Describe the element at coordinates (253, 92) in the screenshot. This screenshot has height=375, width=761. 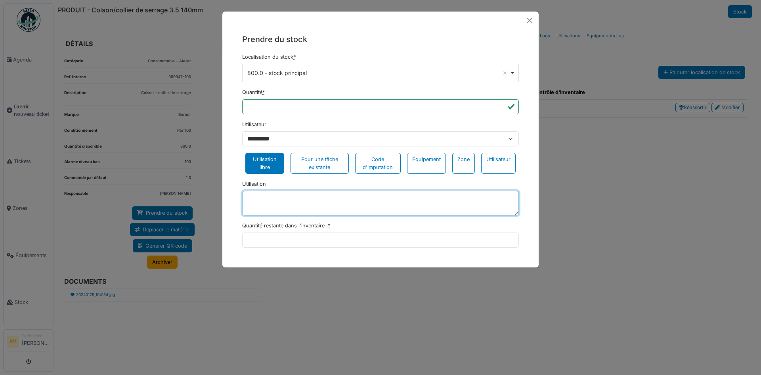
I see `label: Quantité` at that location.